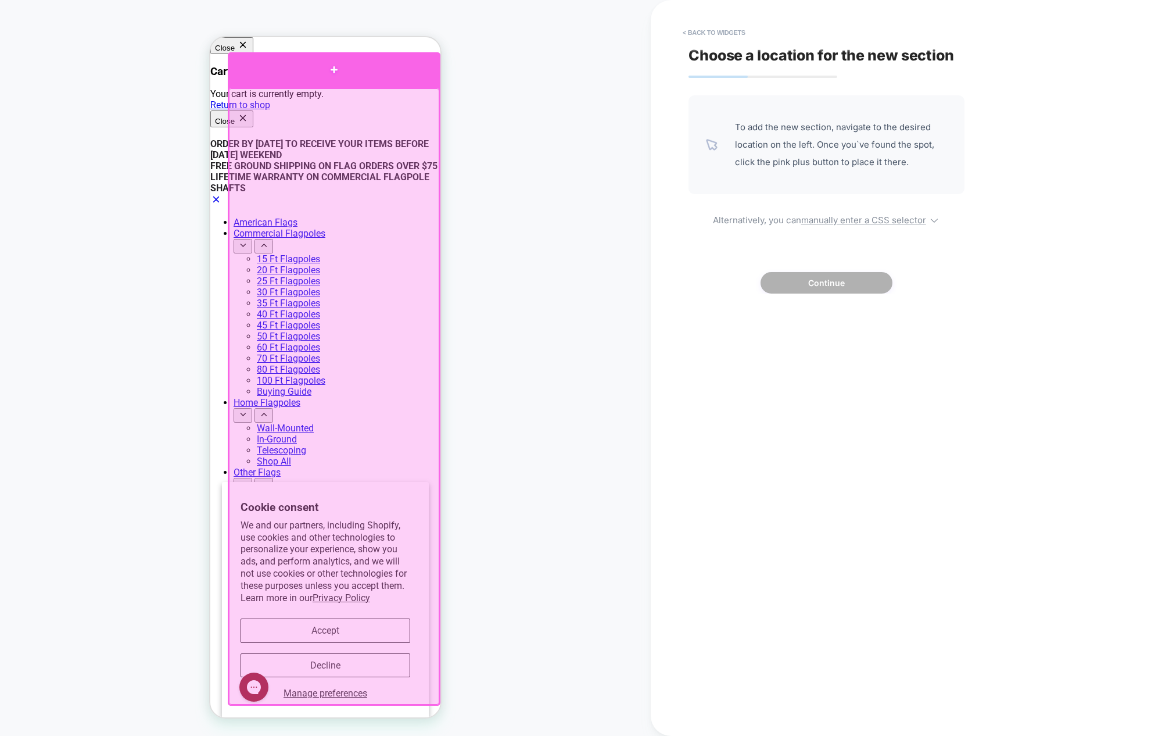 This screenshot has width=1162, height=736. What do you see at coordinates (863, 220) in the screenshot?
I see `u: manually enter a CSS selector` at bounding box center [863, 220].